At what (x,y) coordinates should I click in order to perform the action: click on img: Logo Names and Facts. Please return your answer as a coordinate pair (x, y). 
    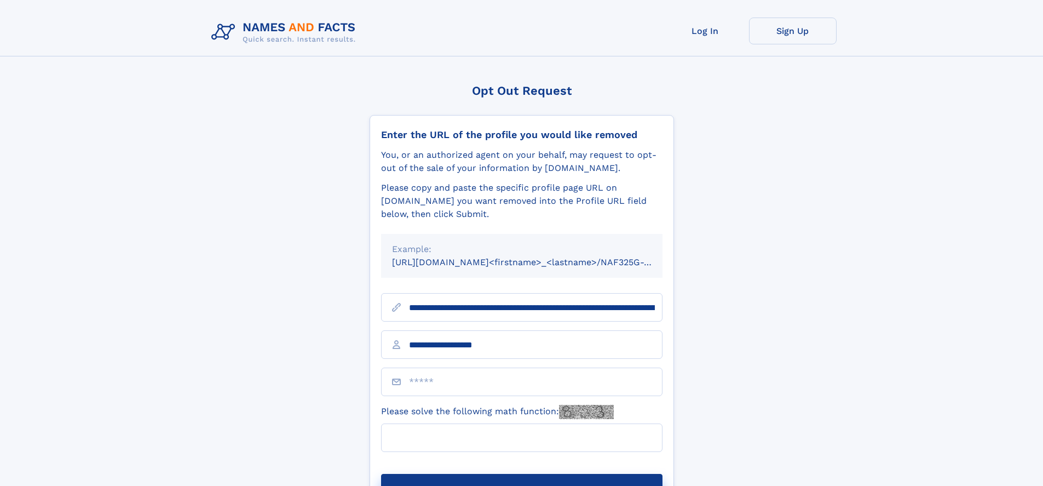
    Looking at the image, I should click on (286, 32).